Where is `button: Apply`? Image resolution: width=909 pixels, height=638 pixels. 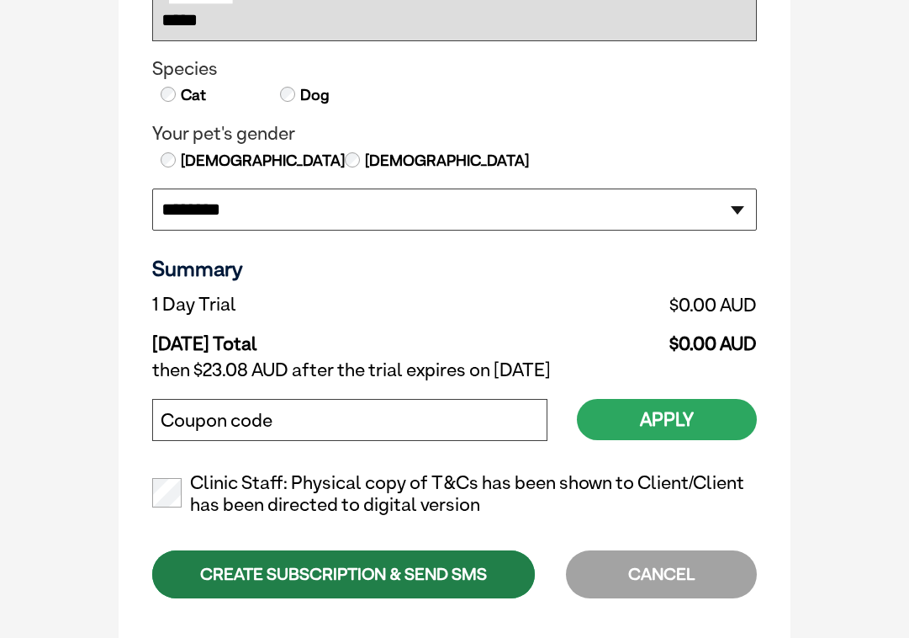 button: Apply is located at coordinates (667, 419).